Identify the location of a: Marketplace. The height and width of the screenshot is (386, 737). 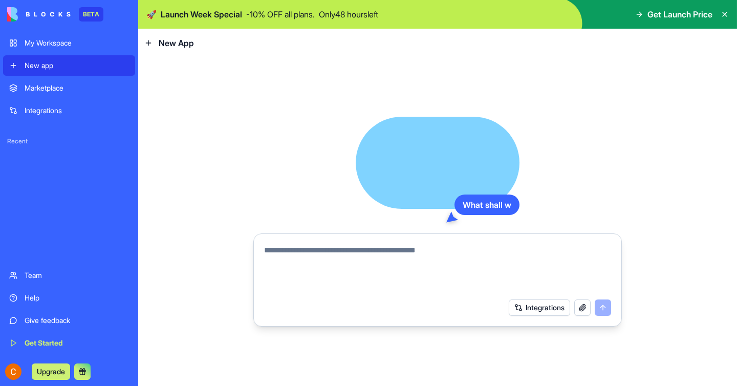
(69, 88).